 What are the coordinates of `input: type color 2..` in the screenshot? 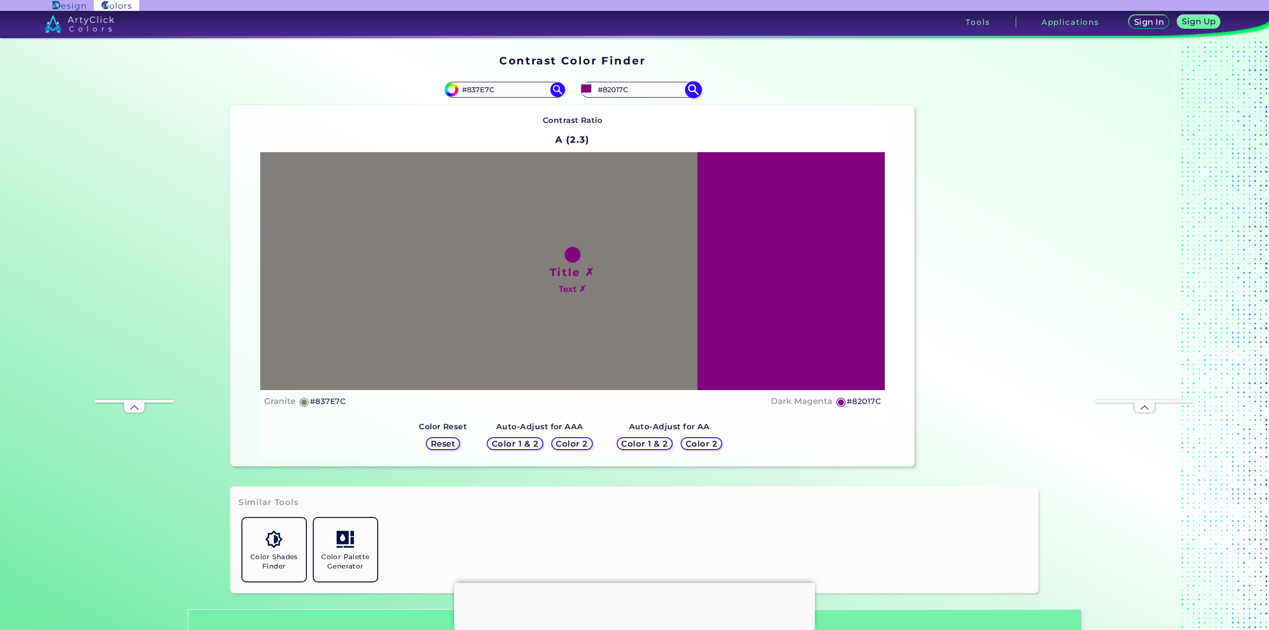 It's located at (640, 89).